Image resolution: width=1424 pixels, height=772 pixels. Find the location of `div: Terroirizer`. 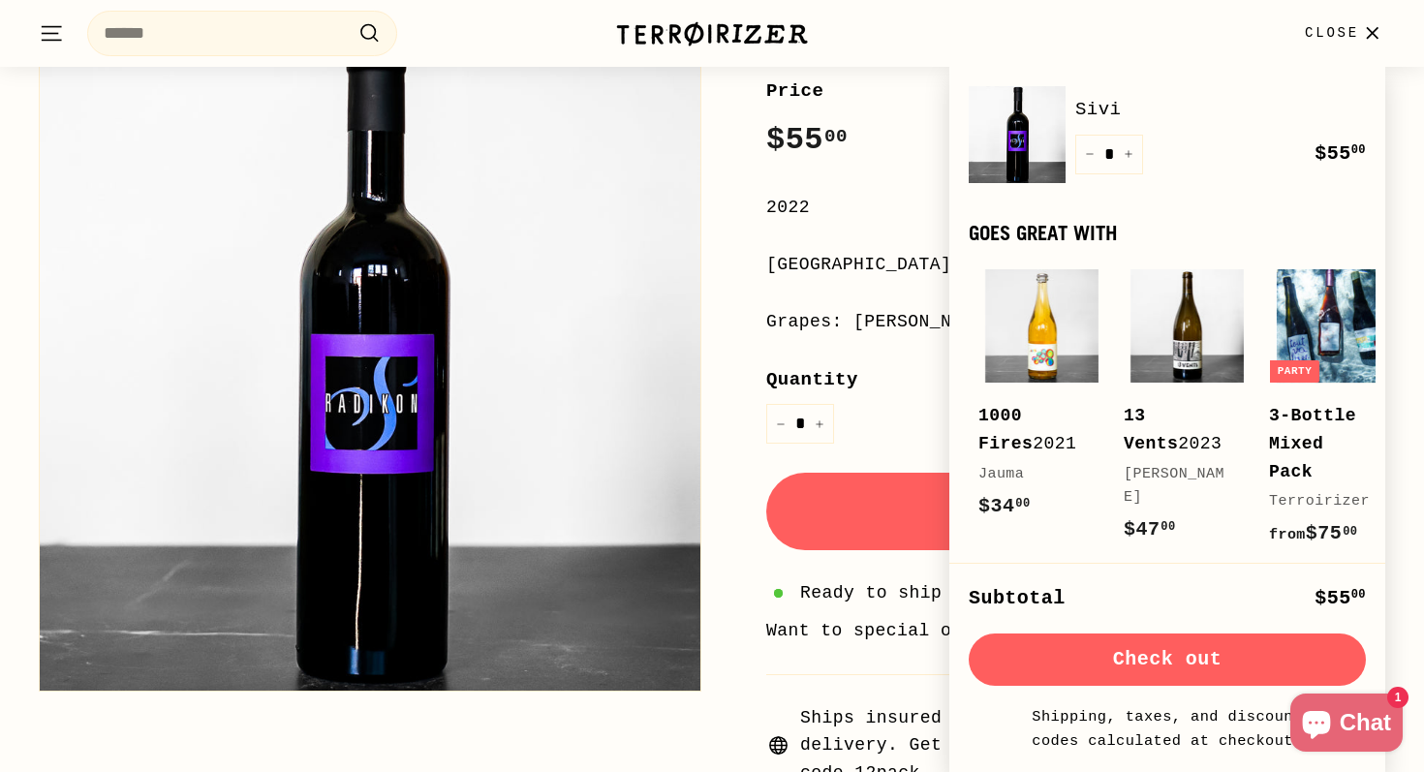

div: Terroirizer is located at coordinates (1322, 502).